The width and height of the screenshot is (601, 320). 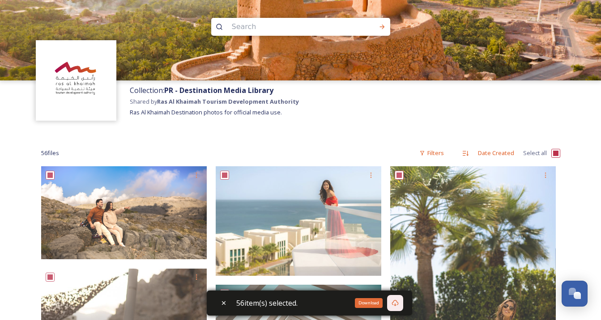 What do you see at coordinates (298, 221) in the screenshot?
I see `img: Destination photography 2023 (4).jpg` at bounding box center [298, 221].